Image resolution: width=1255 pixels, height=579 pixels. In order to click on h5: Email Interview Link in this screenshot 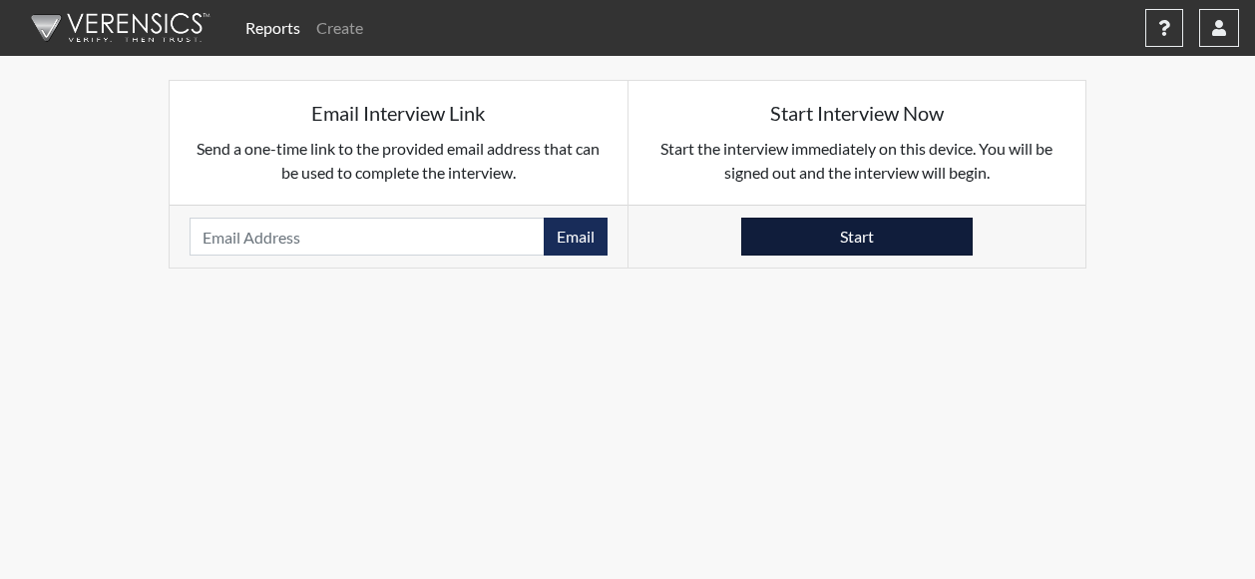, I will do `click(398, 113)`.